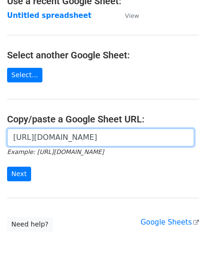 The image size is (206, 275). What do you see at coordinates (25, 75) in the screenshot?
I see `a: Select...` at bounding box center [25, 75].